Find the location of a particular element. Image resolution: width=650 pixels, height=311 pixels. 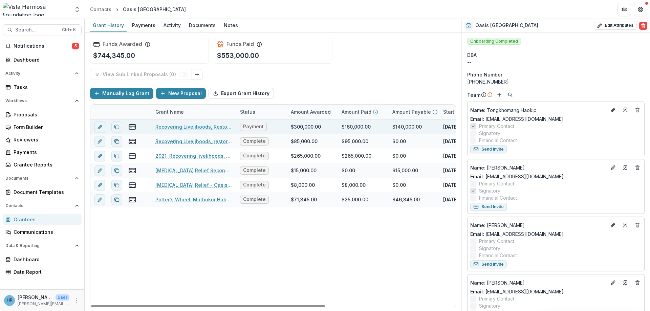

div: Grantee Reports is located at coordinates (45, 164).